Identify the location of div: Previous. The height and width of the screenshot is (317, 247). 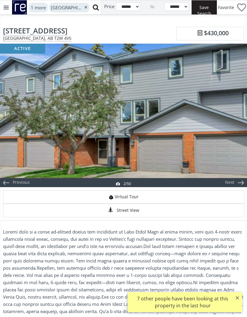
(17, 183).